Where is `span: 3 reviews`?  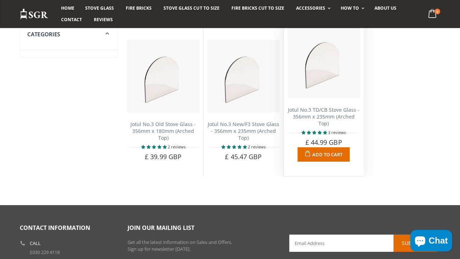
span: 3 reviews is located at coordinates (337, 132).